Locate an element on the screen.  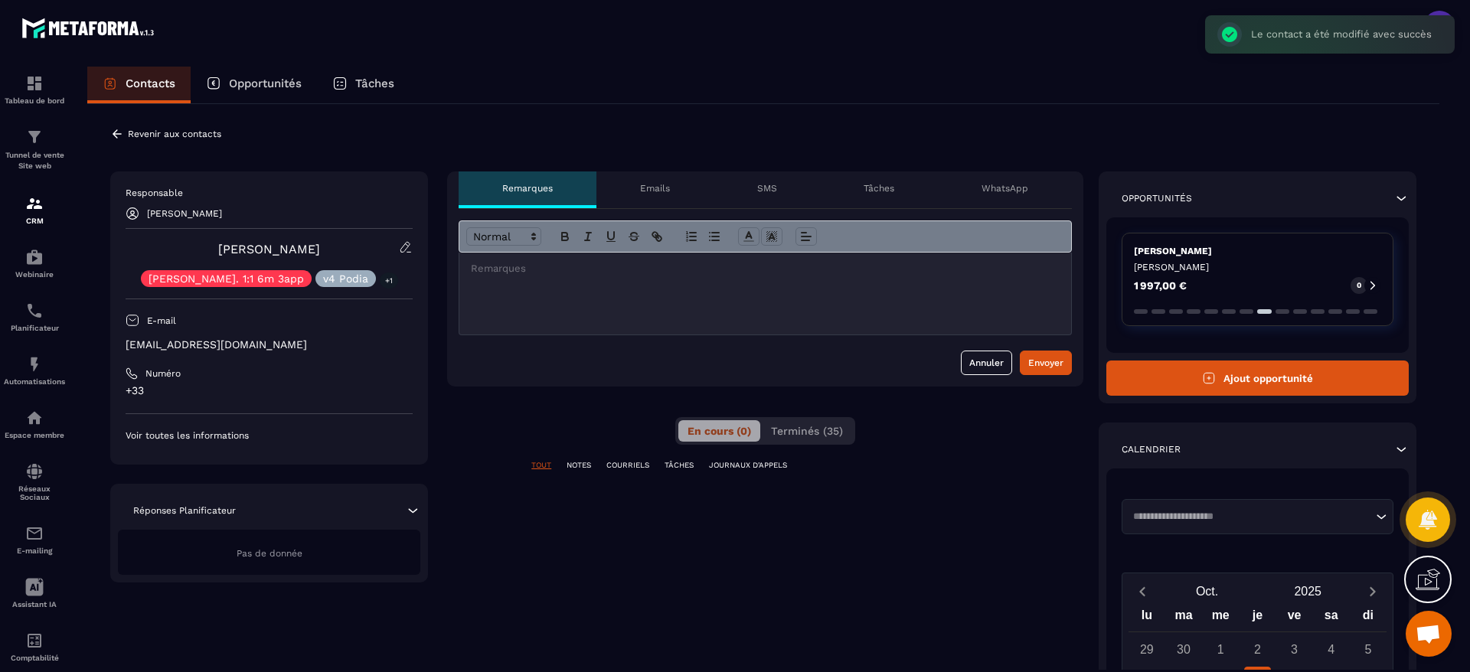
p: Réponses Planificateur is located at coordinates (184, 511).